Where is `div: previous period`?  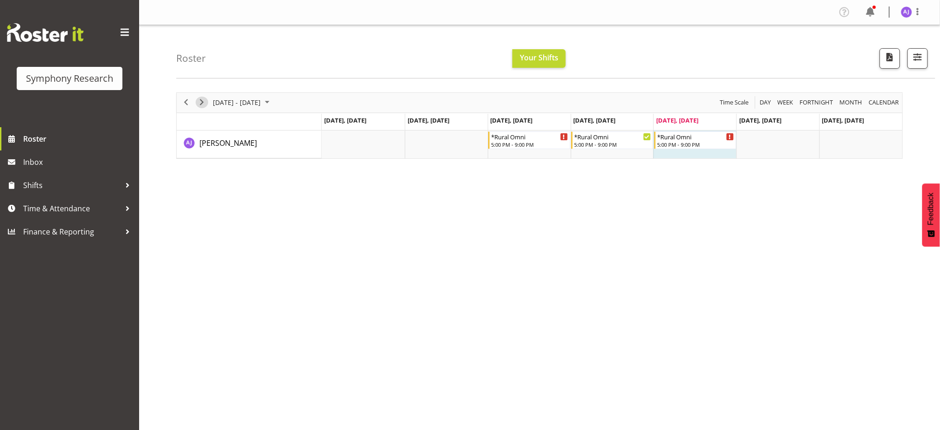
div: previous period is located at coordinates (186, 103).